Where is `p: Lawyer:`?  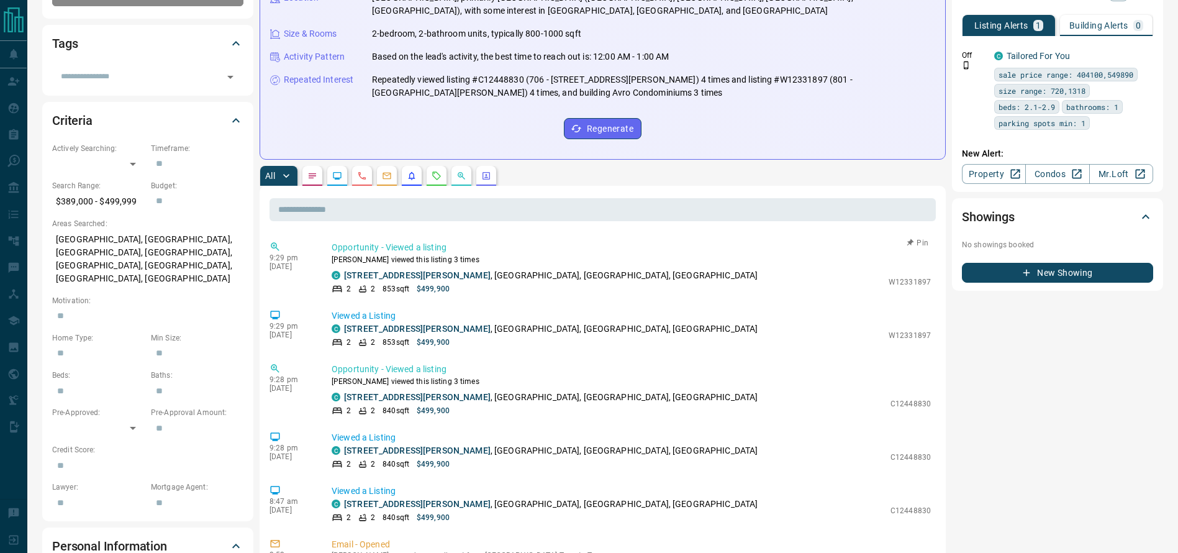 p: Lawyer: is located at coordinates (98, 487).